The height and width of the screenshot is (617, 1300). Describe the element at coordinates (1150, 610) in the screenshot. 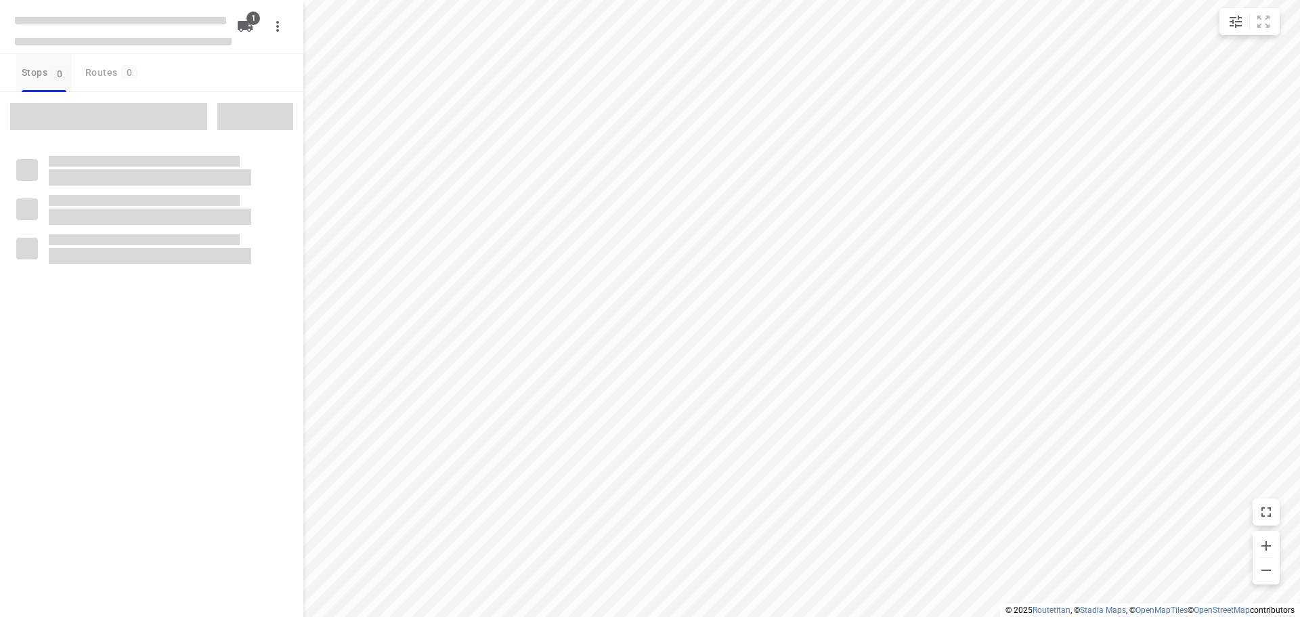

I see `li: © 2025 , © , © © contributors` at that location.